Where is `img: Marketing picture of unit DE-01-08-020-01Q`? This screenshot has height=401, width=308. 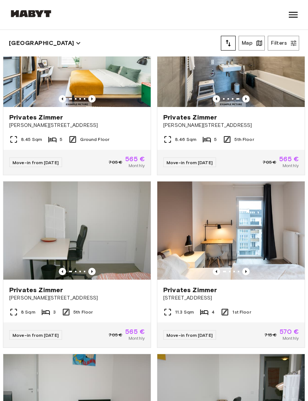 img: Marketing picture of unit DE-01-08-020-01Q is located at coordinates (231, 58).